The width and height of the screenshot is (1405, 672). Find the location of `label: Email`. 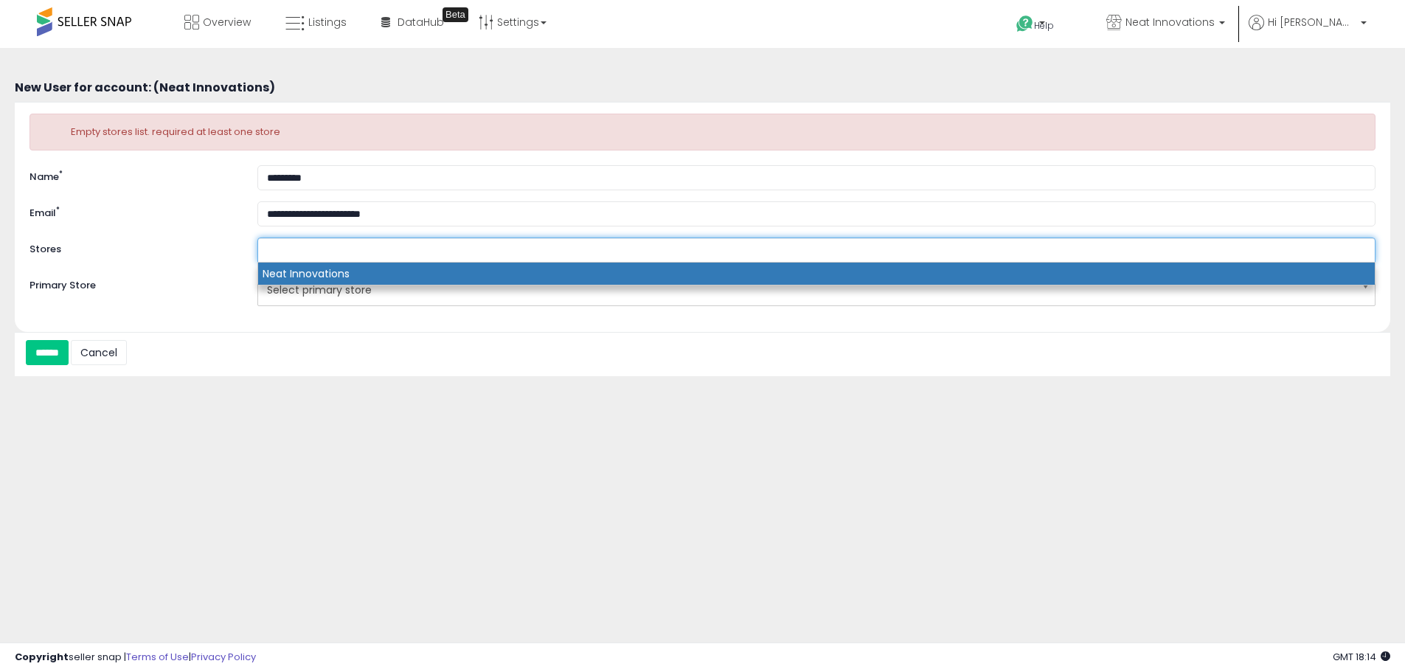

label: Email is located at coordinates (132, 211).